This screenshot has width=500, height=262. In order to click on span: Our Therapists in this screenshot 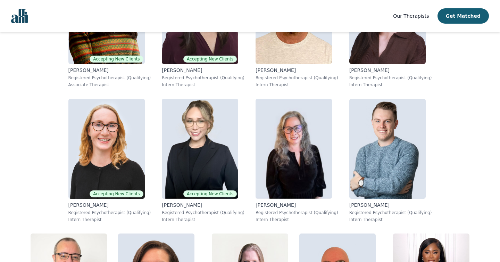, I will do `click(411, 16)`.